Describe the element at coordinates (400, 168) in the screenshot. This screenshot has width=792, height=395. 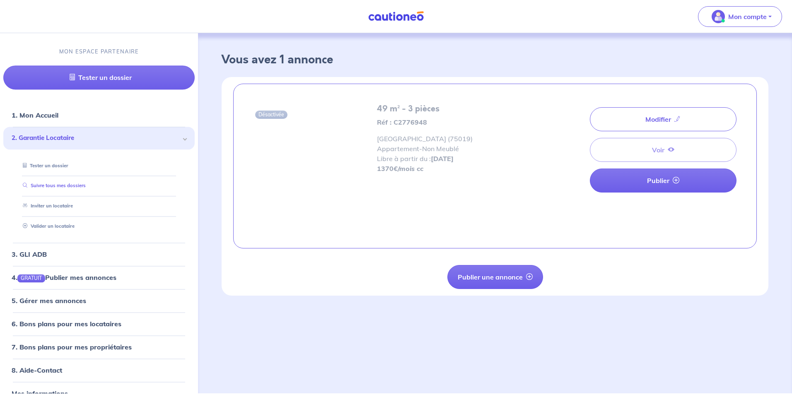
I see `strong: 1370` at that location.